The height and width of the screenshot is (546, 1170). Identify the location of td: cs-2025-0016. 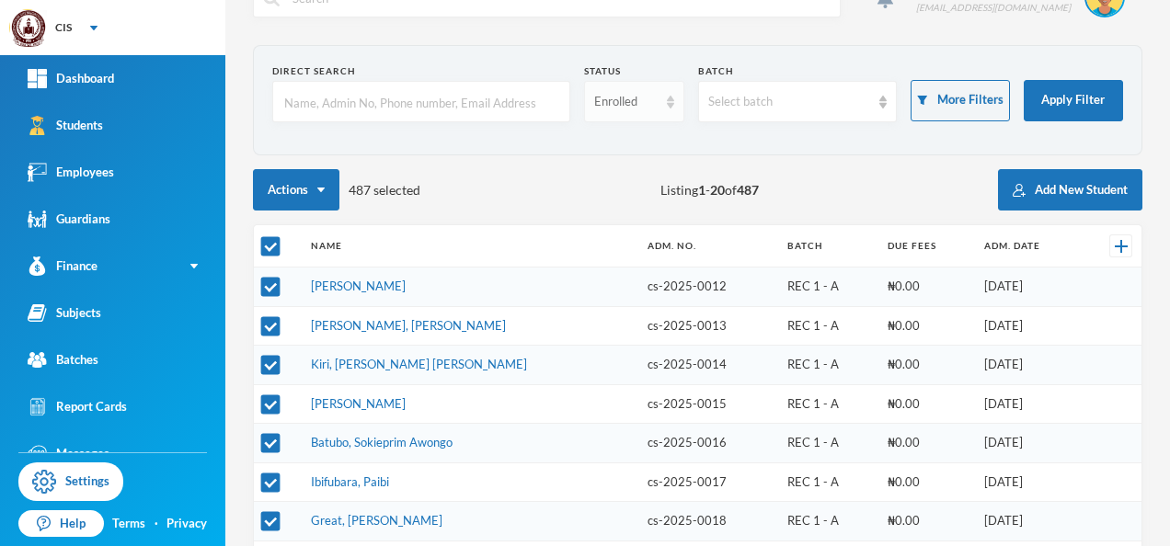
(708, 443).